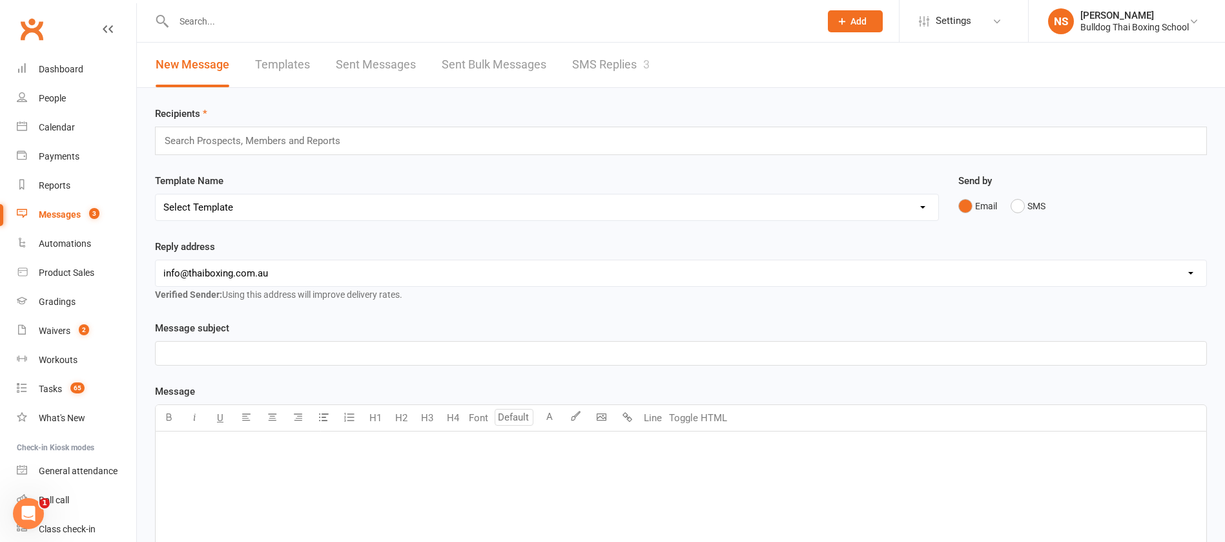 This screenshot has width=1225, height=542. Describe the element at coordinates (76, 500) in the screenshot. I see `a: Roll call` at that location.